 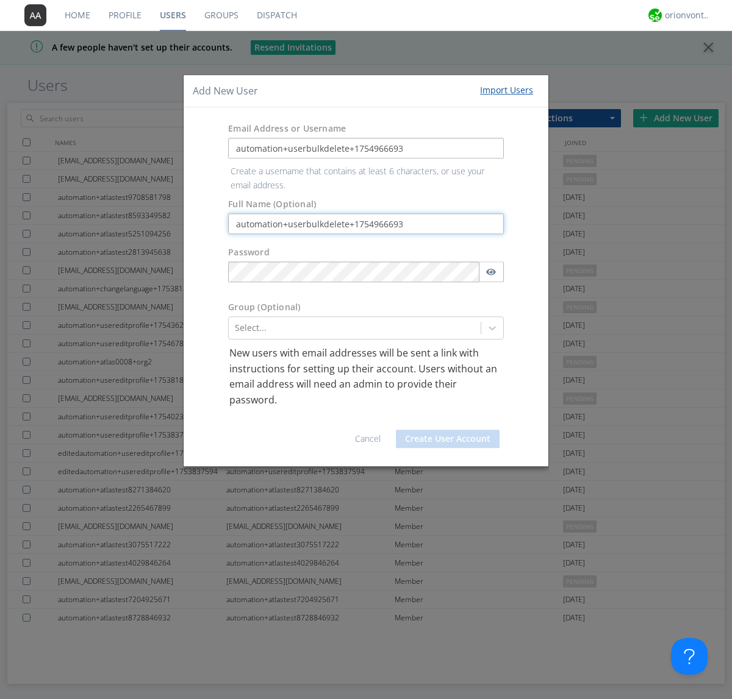 What do you see at coordinates (249, 252) in the screenshot?
I see `label: Password` at bounding box center [249, 252].